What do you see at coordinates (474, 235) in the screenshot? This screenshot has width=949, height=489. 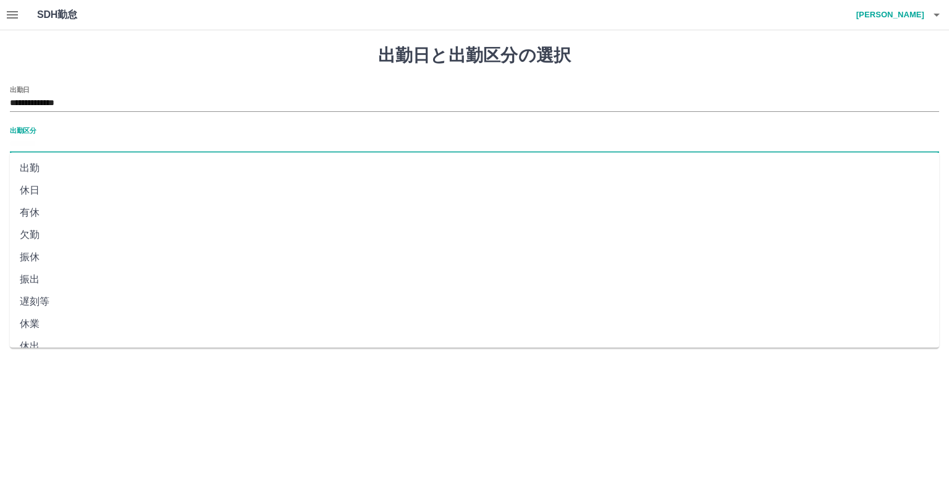 I see `li: 欠勤` at bounding box center [474, 235].